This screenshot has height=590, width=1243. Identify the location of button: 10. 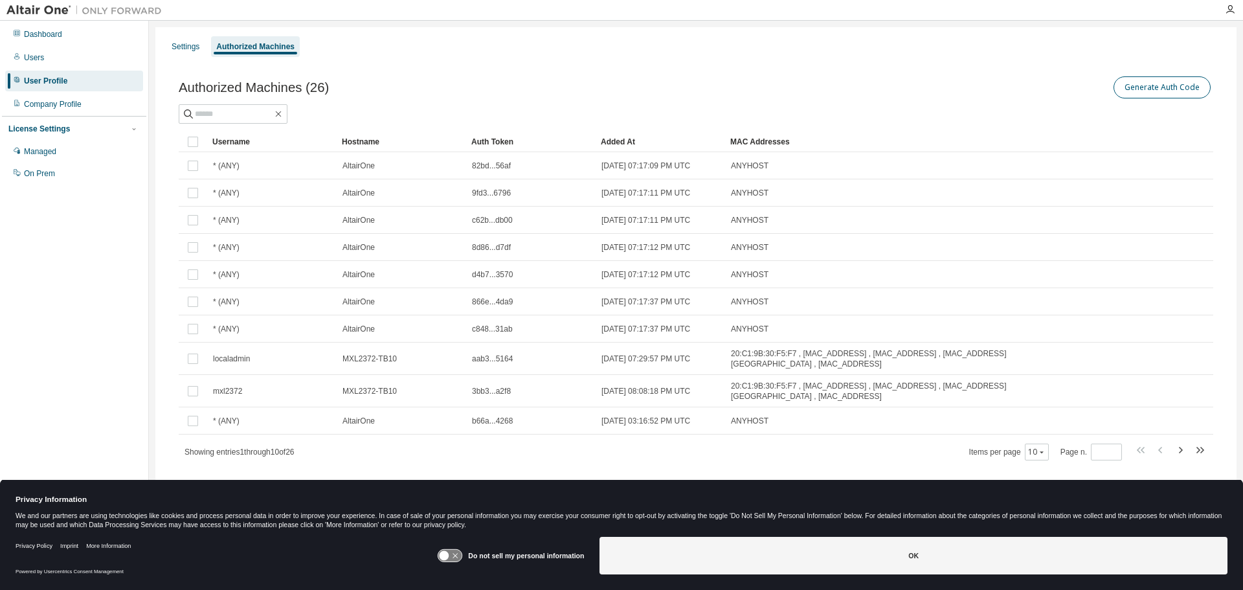
(1037, 452).